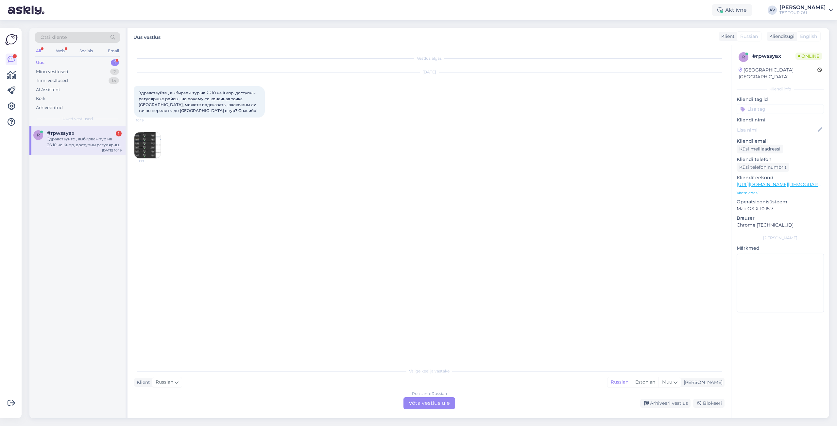  What do you see at coordinates (780, 36) in the screenshot?
I see `div: Klienditugi` at bounding box center [780, 36].